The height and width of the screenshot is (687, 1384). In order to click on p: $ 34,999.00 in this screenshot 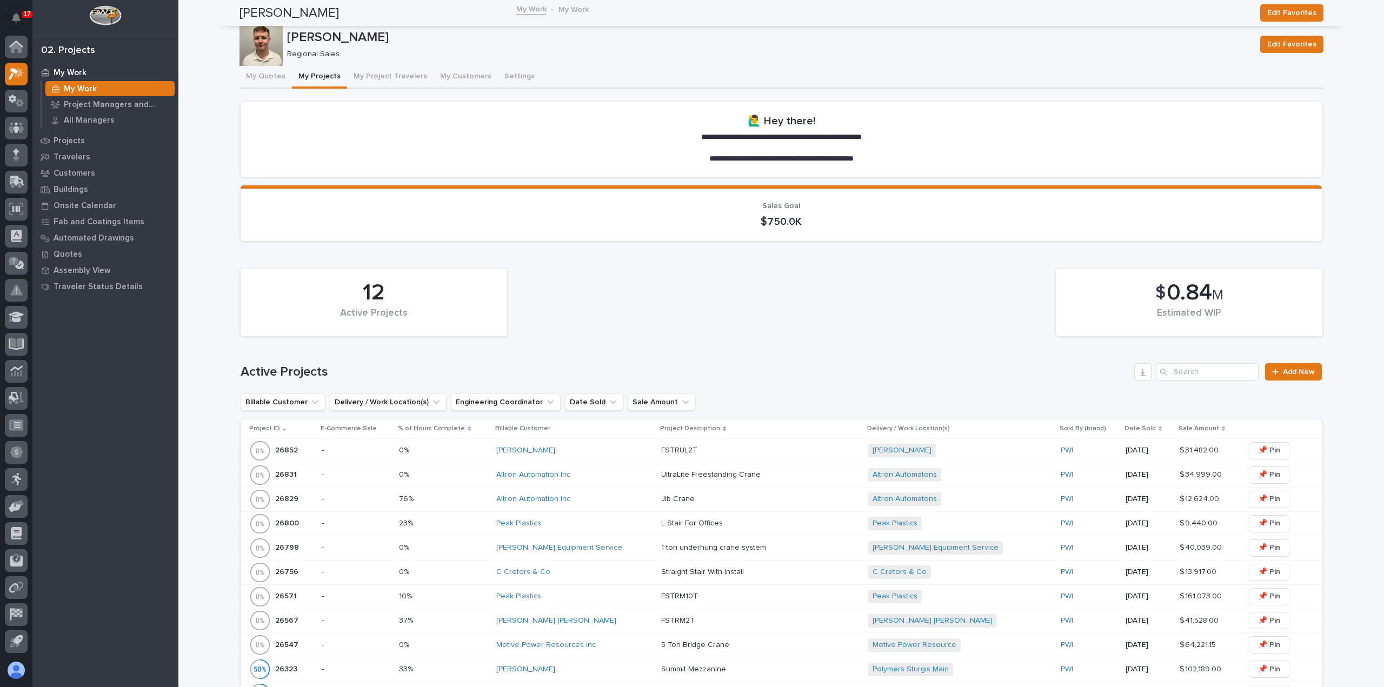, I will do `click(1202, 474)`.